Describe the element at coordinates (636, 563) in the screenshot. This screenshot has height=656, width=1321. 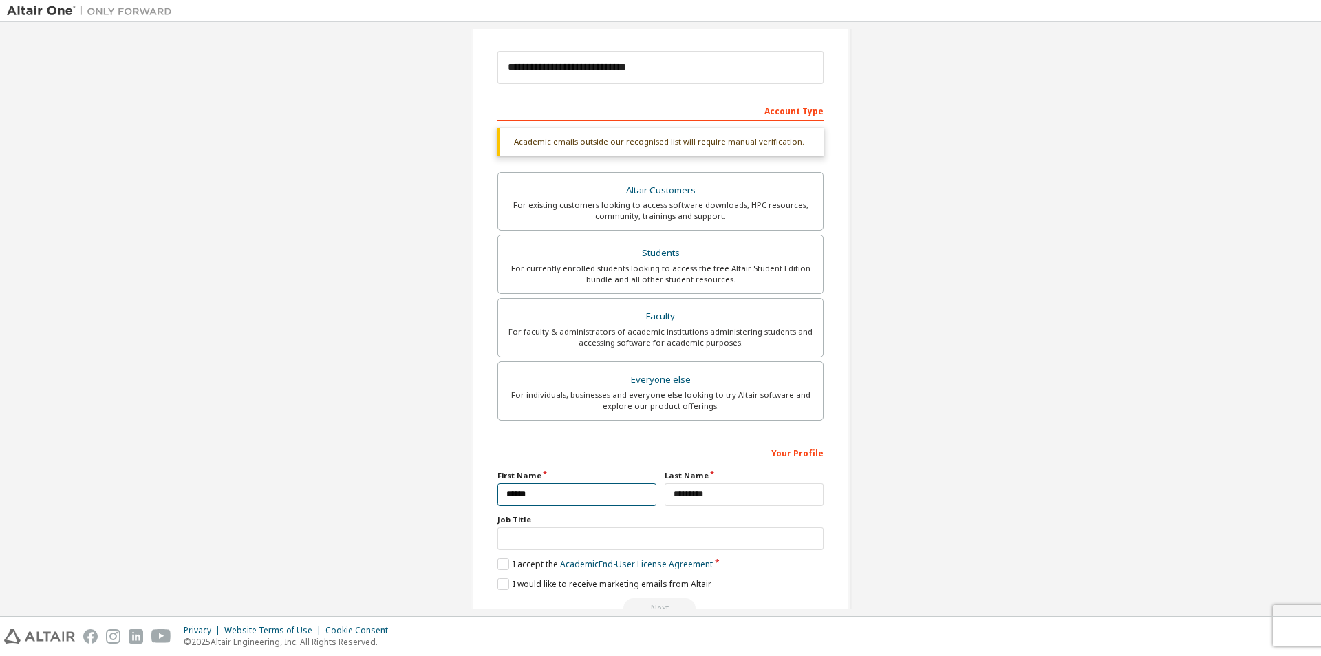
I see `a: Academic End-User License Agreement` at that location.